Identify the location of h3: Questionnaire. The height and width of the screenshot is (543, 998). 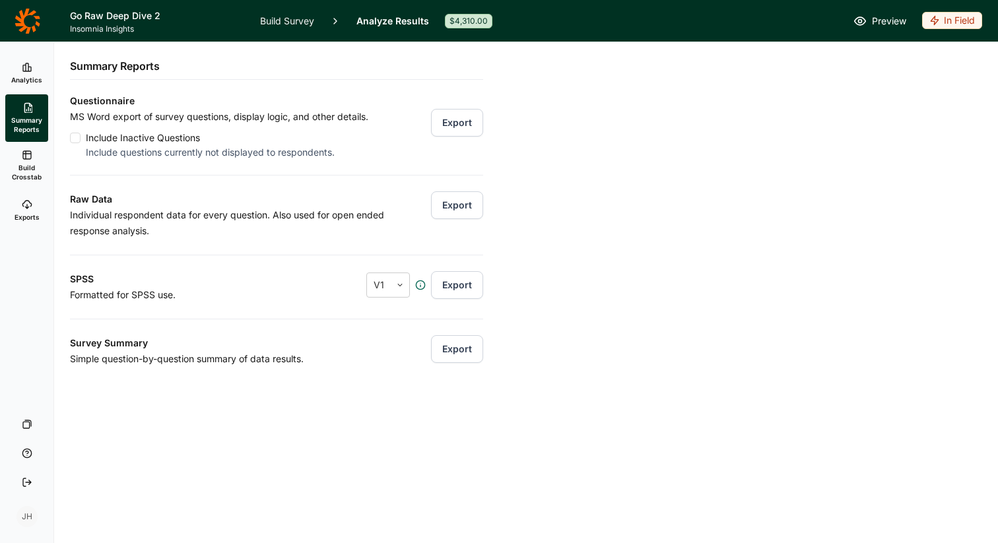
(277, 101).